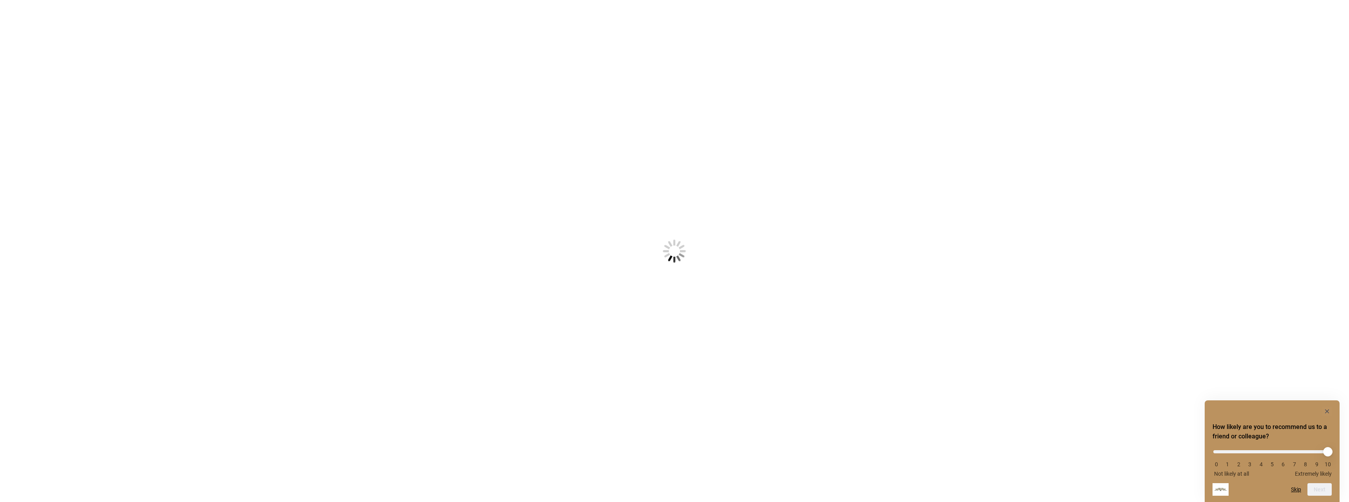  What do you see at coordinates (1239, 464) in the screenshot?
I see `li: 2` at bounding box center [1239, 464].